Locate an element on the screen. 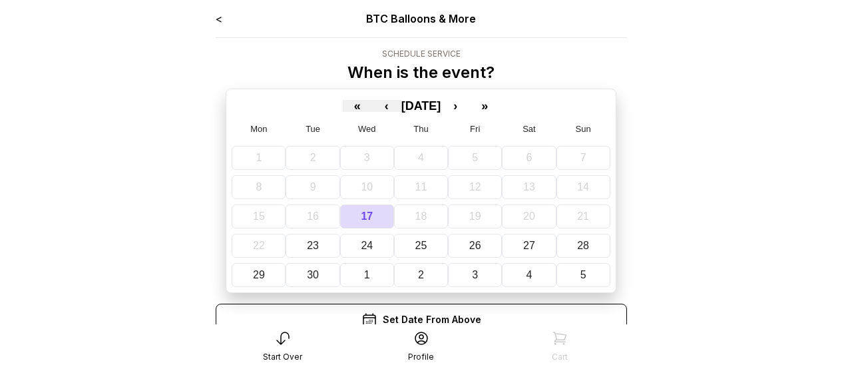  abbr: Sunday is located at coordinates (583, 129).